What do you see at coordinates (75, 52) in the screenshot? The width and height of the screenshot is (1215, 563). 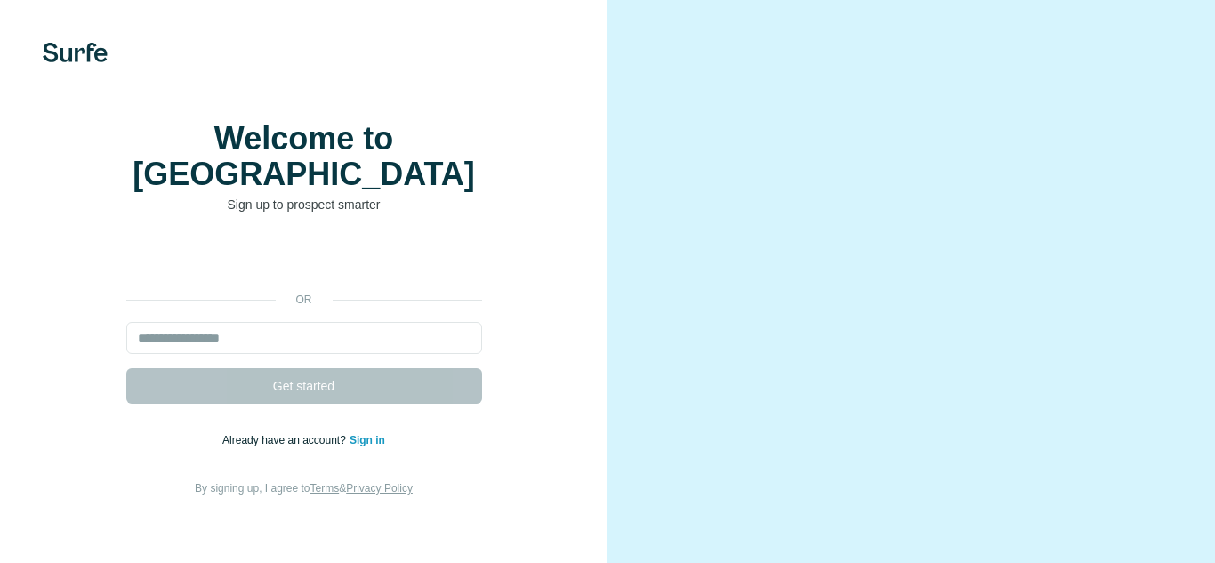 I see `img: Surfe's logo` at bounding box center [75, 52].